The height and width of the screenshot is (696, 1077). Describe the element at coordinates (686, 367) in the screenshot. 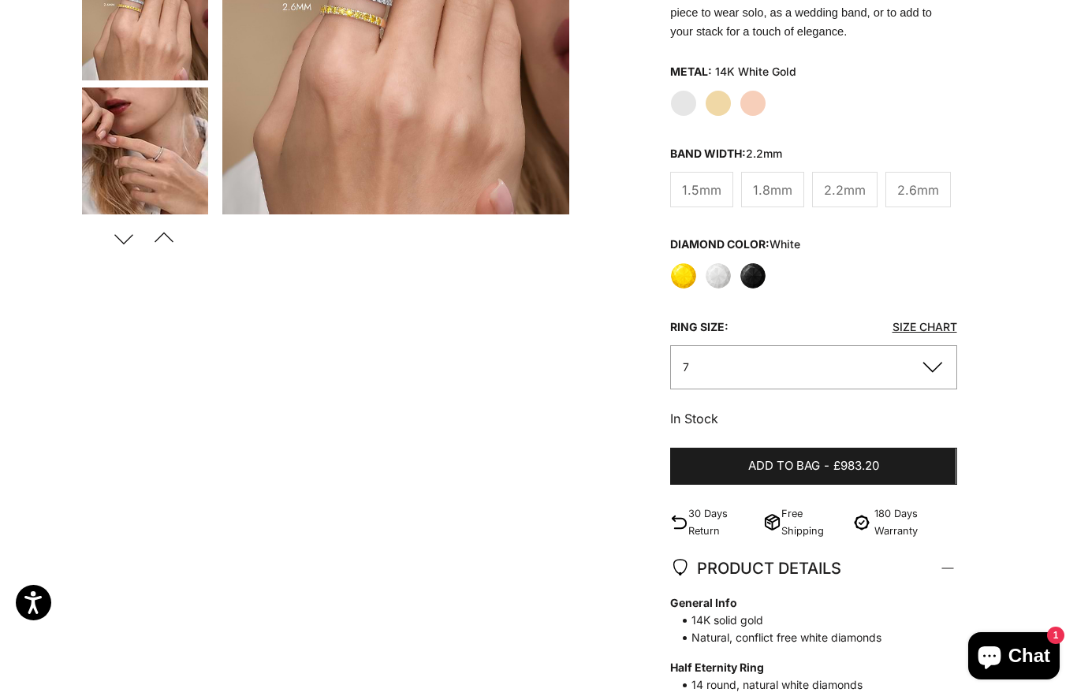

I see `span: 7` at that location.